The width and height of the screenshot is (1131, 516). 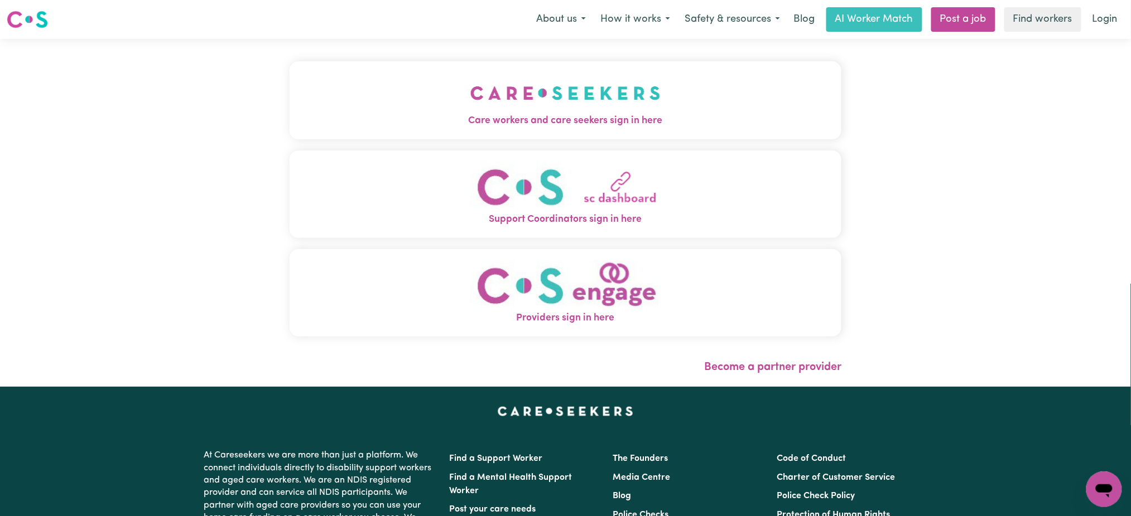 What do you see at coordinates (811, 459) in the screenshot?
I see `a: Code of Conduct` at bounding box center [811, 459].